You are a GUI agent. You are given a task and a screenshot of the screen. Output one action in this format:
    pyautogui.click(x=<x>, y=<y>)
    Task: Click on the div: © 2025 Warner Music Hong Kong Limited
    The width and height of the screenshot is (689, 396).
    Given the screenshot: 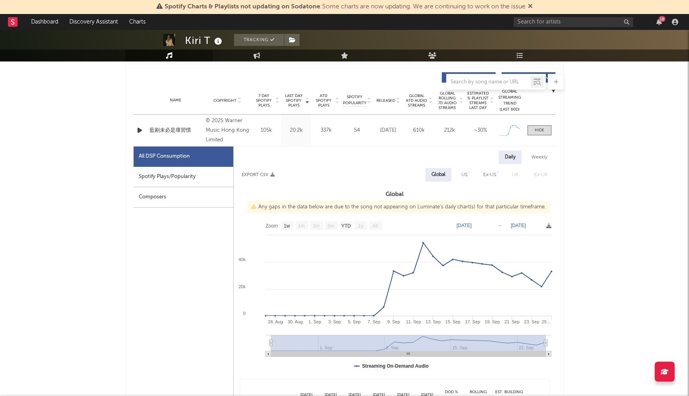 What is the action you would take?
    pyautogui.click(x=227, y=130)
    